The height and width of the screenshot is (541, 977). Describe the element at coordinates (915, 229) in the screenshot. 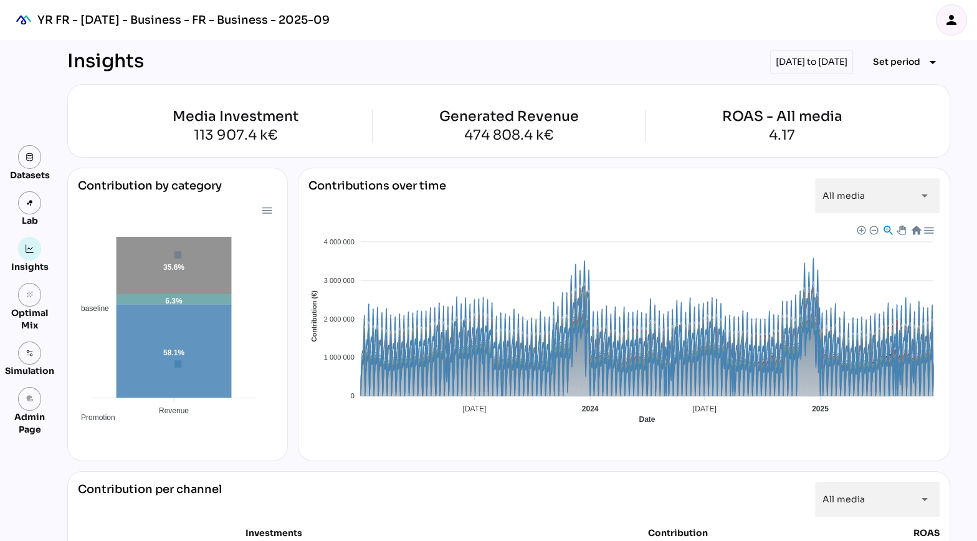

I see `div: Reset Zoom` at that location.